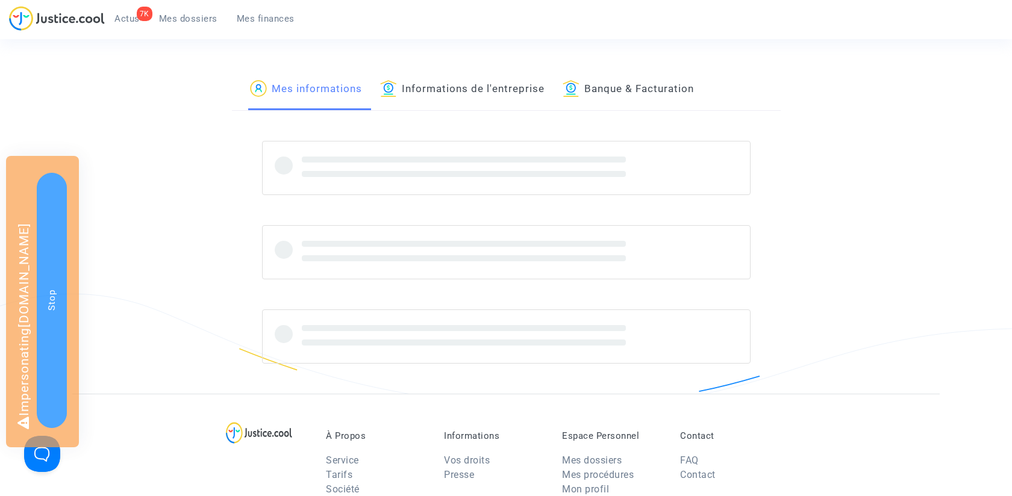 Image resolution: width=1012 pixels, height=496 pixels. Describe the element at coordinates (585, 489) in the screenshot. I see `a: Mon profil` at that location.